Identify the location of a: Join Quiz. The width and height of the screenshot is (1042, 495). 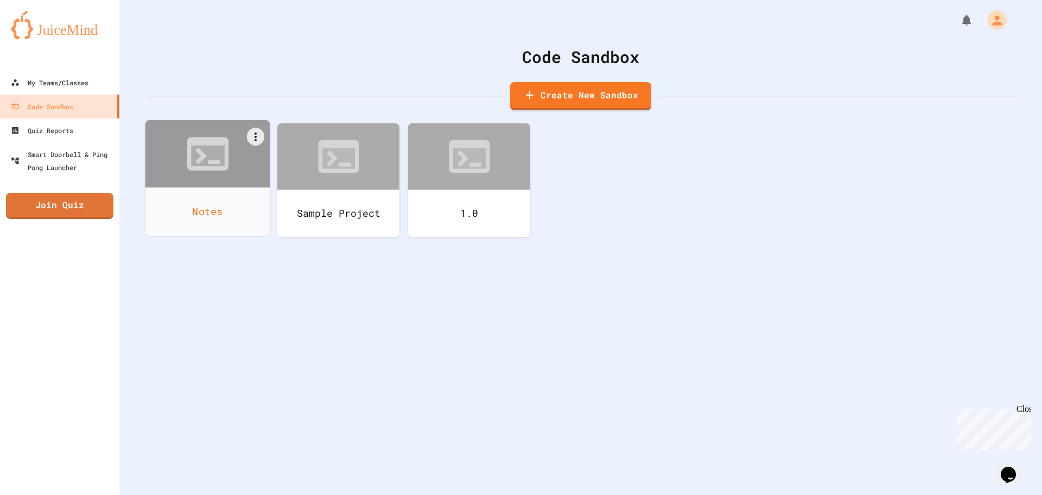
(60, 206).